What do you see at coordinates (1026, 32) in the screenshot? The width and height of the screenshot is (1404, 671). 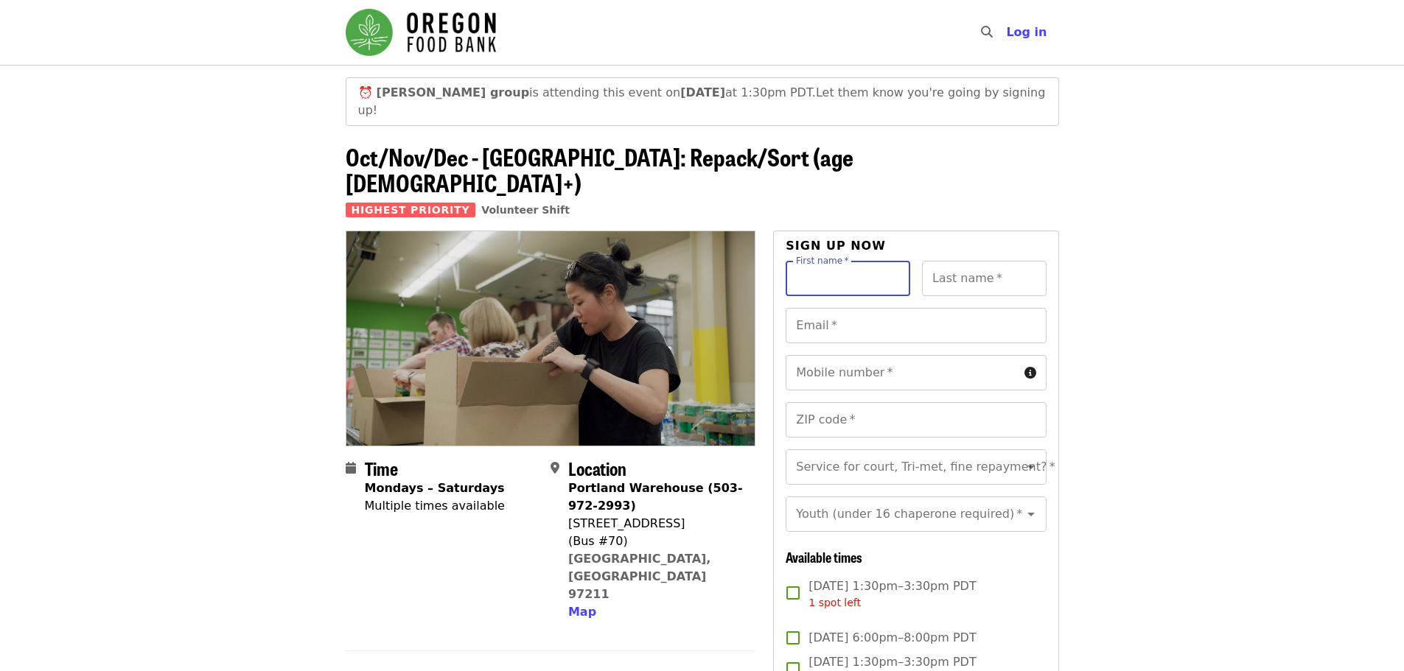 I see `span: Log in` at bounding box center [1026, 32].